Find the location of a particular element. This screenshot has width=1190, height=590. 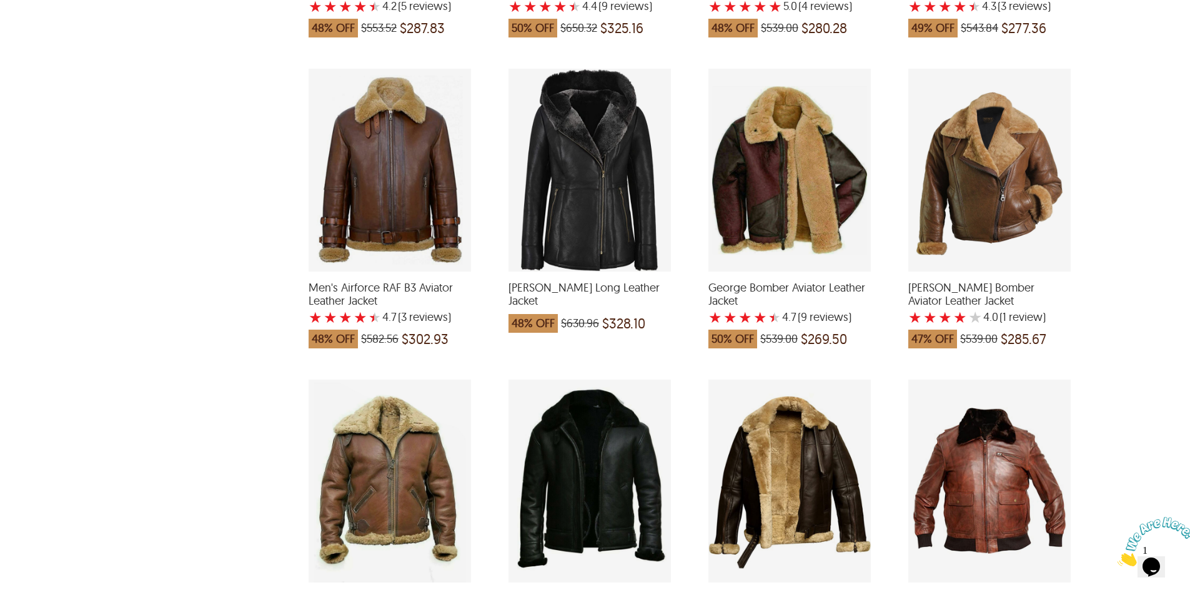

span: Deborah Shearling Long Leather Jacket is located at coordinates (590, 294).